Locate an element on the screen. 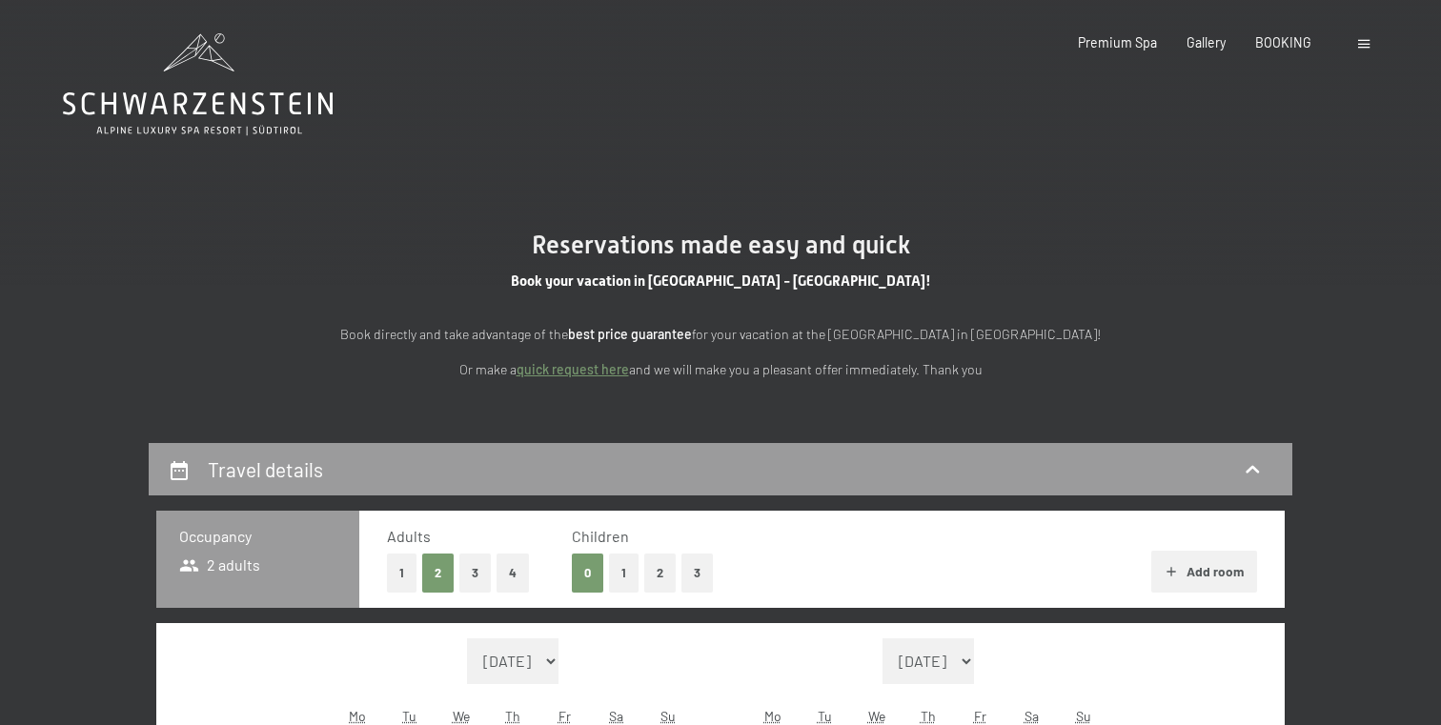 The width and height of the screenshot is (1441, 725). span: Gallery is located at coordinates (1205, 42).